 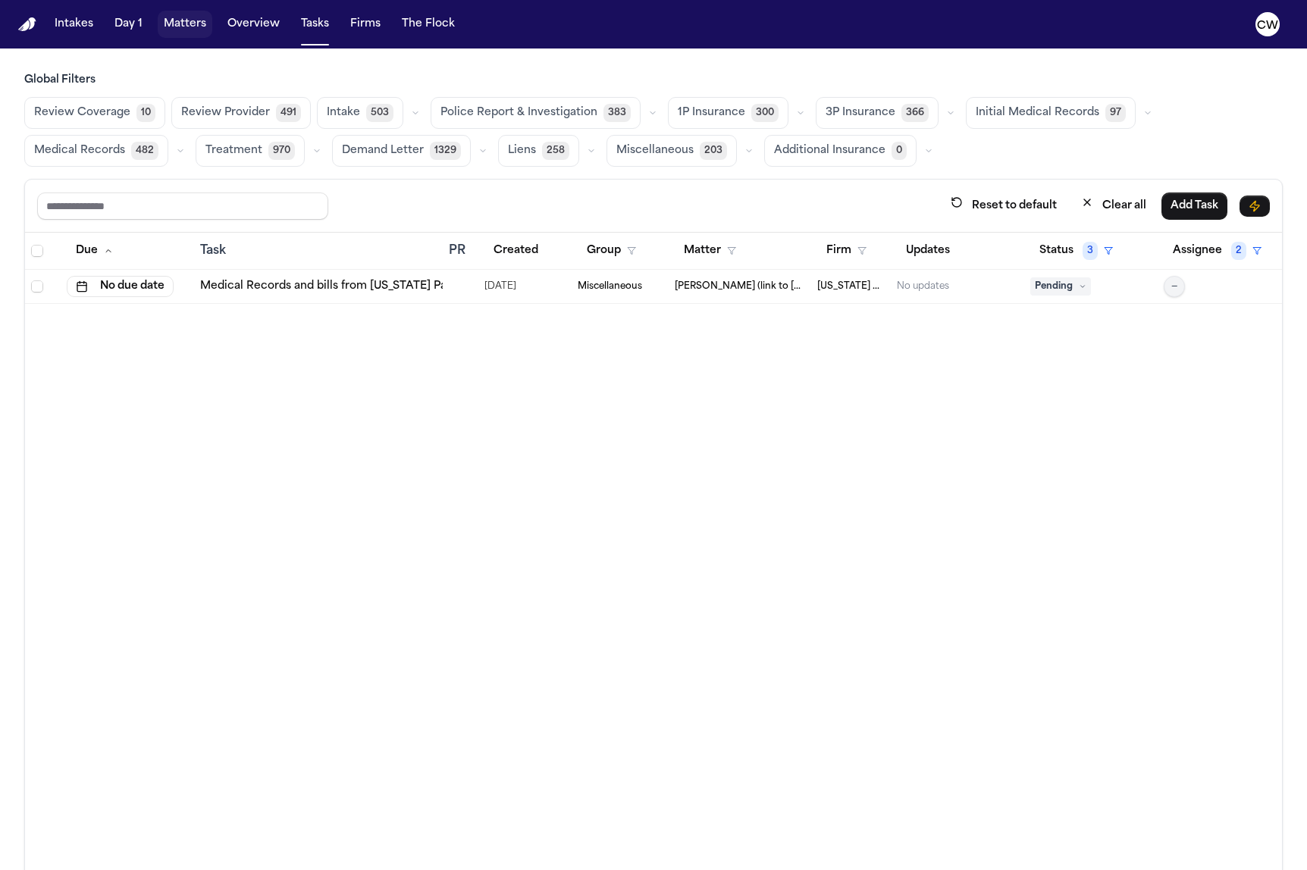 I want to click on button: Overview, so click(x=253, y=24).